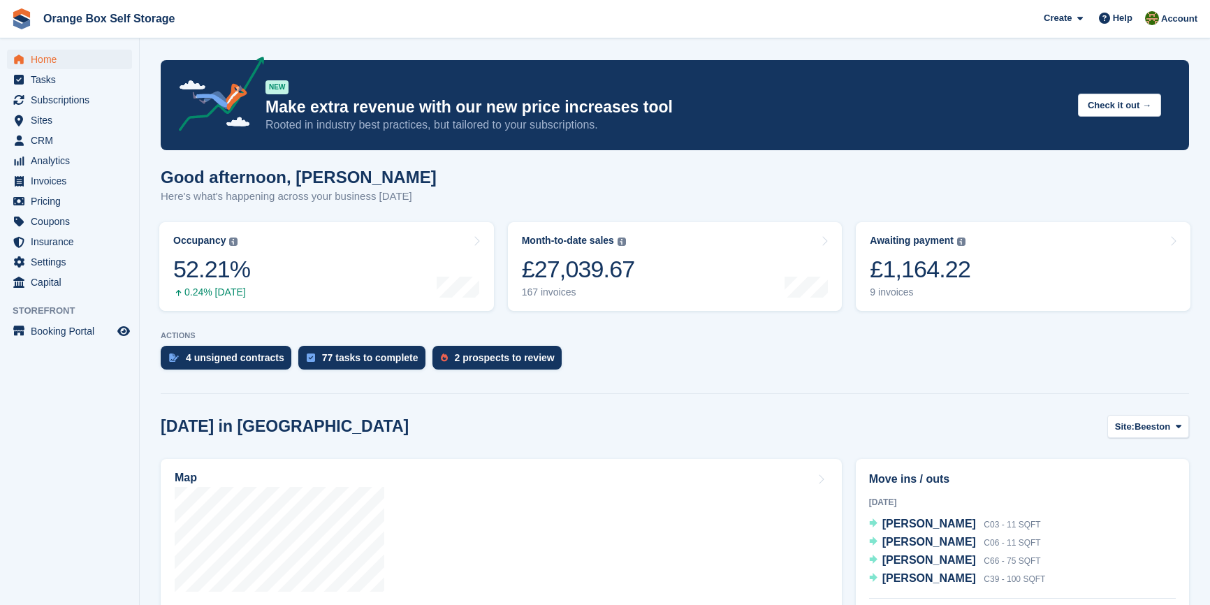 The width and height of the screenshot is (1210, 605). I want to click on p: Rooted in industry best practices, but tailored to your subscriptions., so click(666, 125).